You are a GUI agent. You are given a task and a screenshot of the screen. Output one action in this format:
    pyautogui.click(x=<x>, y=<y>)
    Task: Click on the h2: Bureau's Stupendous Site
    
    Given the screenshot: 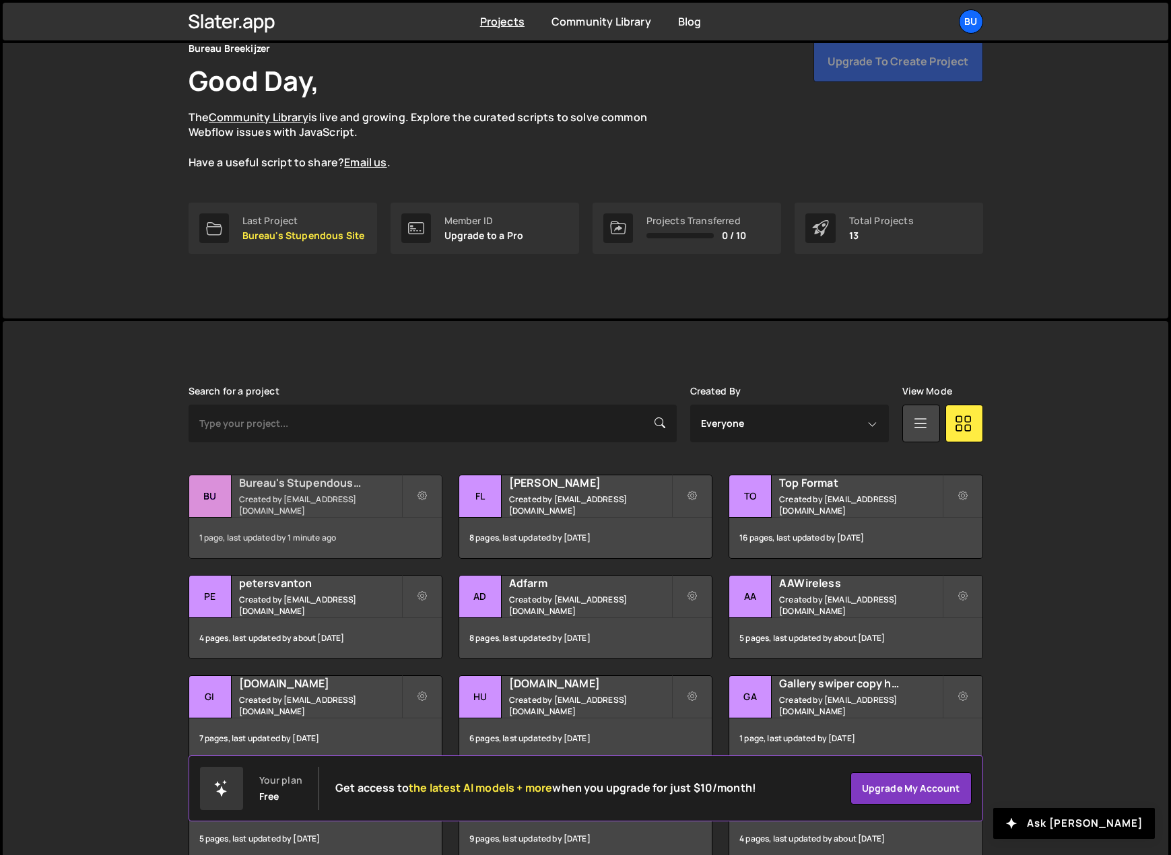 What is the action you would take?
    pyautogui.click(x=320, y=483)
    